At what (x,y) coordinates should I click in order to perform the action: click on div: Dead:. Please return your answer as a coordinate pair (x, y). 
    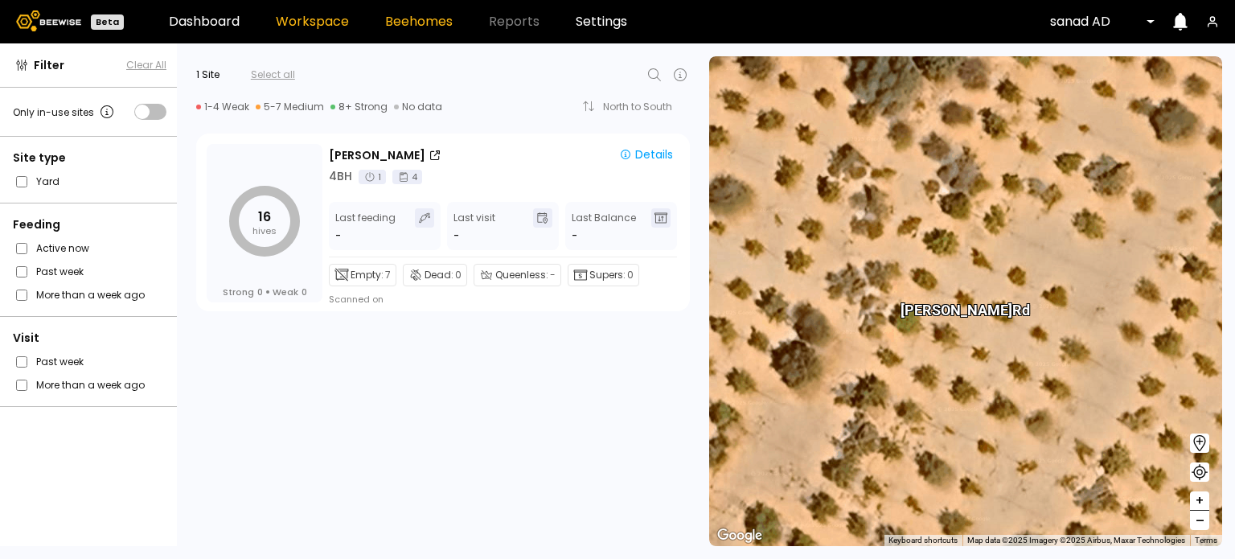
    Looking at the image, I should click on (435, 275).